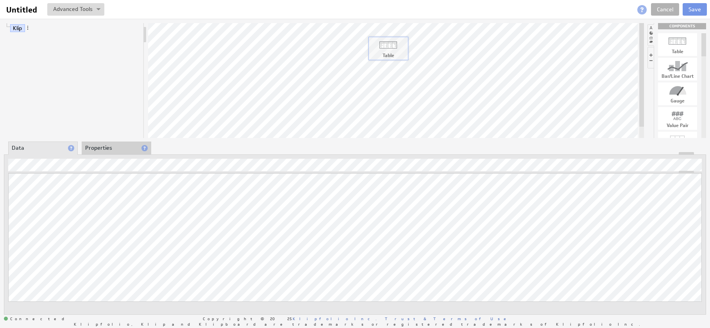 The height and width of the screenshot is (328, 710). Describe the element at coordinates (695, 9) in the screenshot. I see `button: Save` at that location.